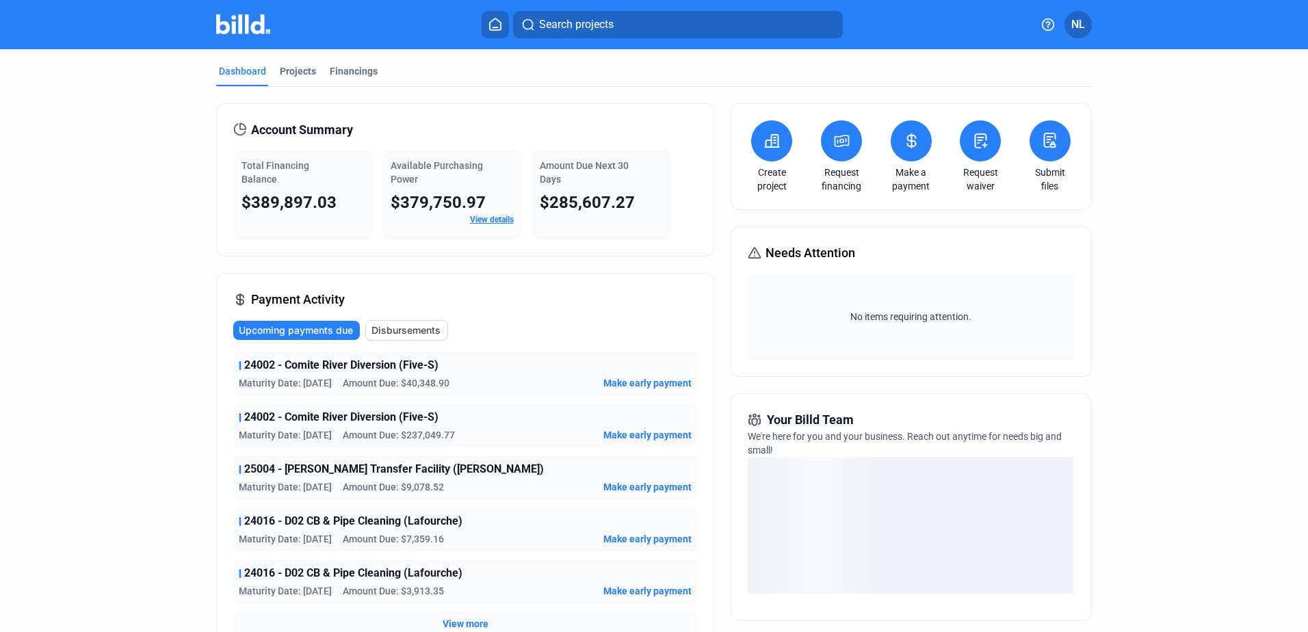  I want to click on span: View more, so click(465, 624).